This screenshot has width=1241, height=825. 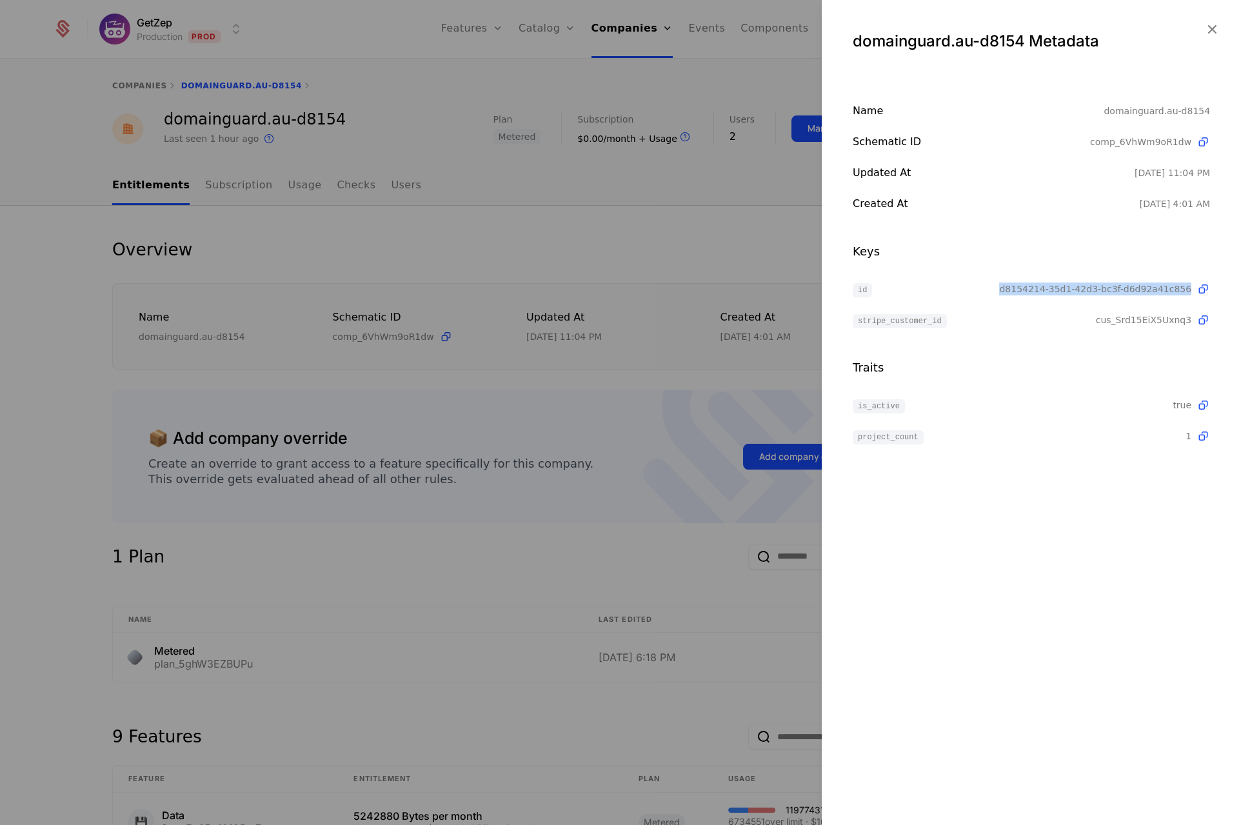 I want to click on div: Traits, so click(x=1031, y=368).